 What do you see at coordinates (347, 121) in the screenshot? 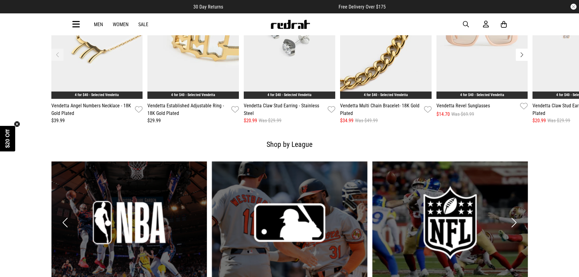
I see `span: $34.99` at bounding box center [347, 121].